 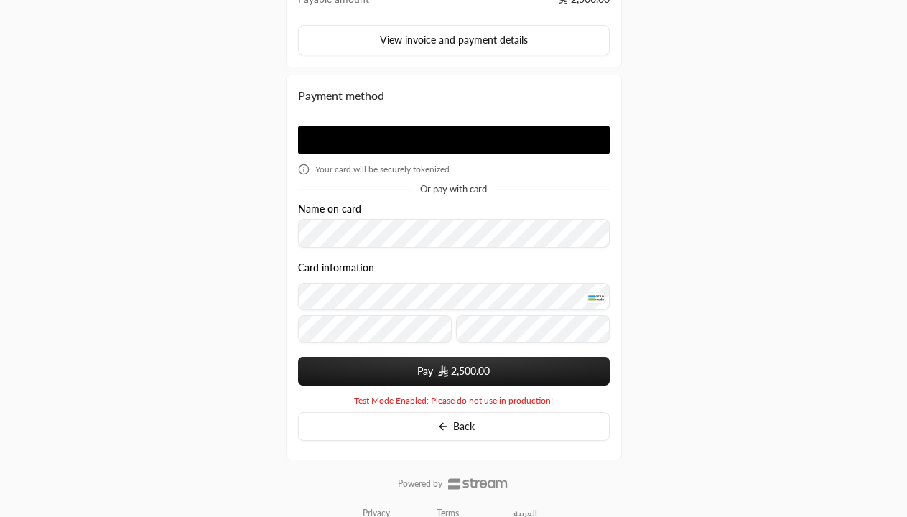 What do you see at coordinates (454, 225) in the screenshot?
I see `div: Name on card` at bounding box center [454, 225].